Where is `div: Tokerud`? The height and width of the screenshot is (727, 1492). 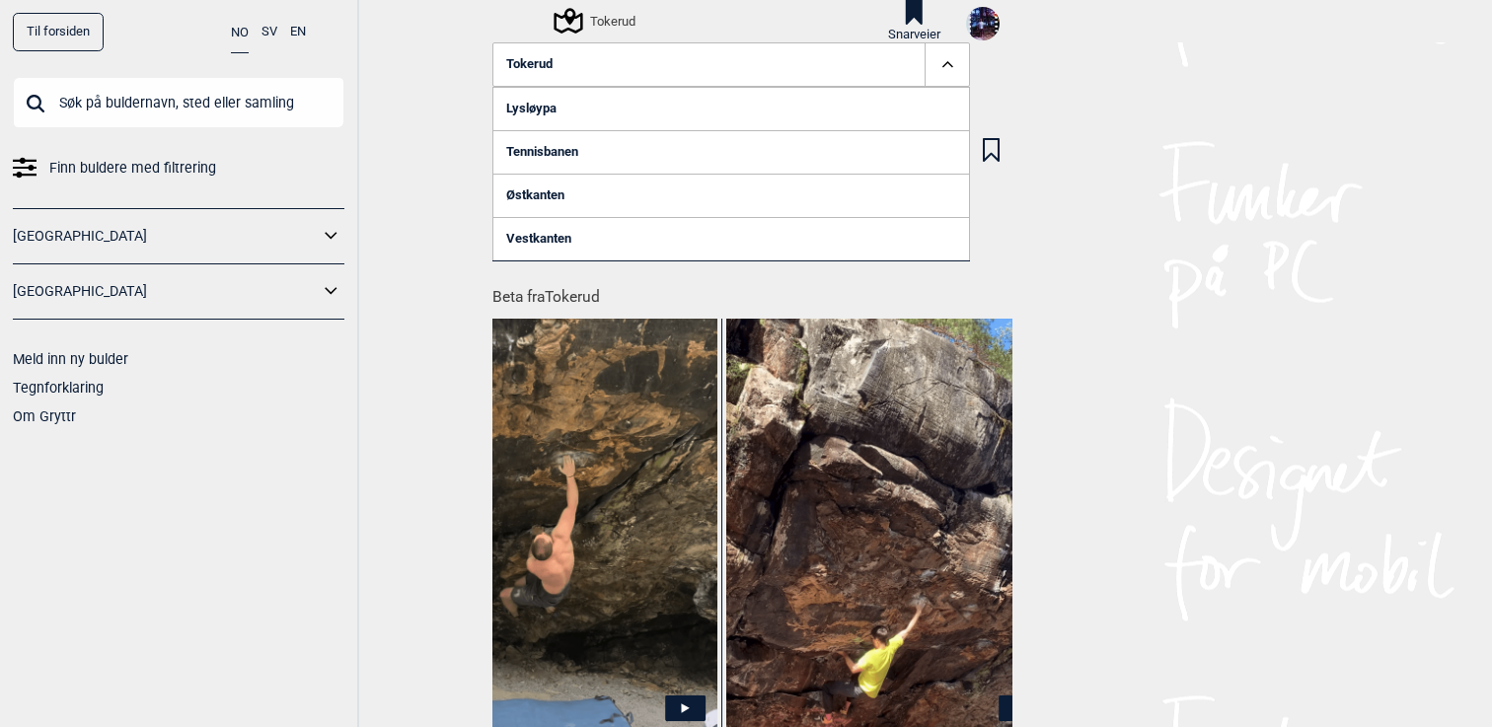 div: Tokerud is located at coordinates (596, 21).